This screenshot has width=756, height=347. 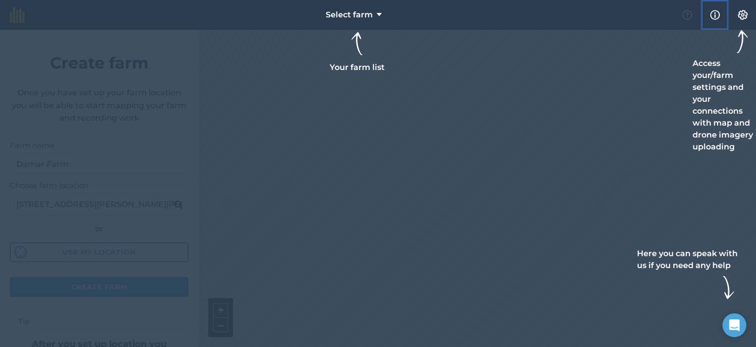 What do you see at coordinates (734, 325) in the screenshot?
I see `div: Open Intercom Messenger` at bounding box center [734, 325].